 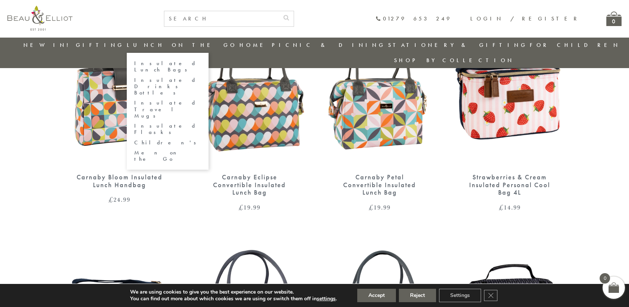 What do you see at coordinates (326, 299) in the screenshot?
I see `button: settings` at bounding box center [326, 299].